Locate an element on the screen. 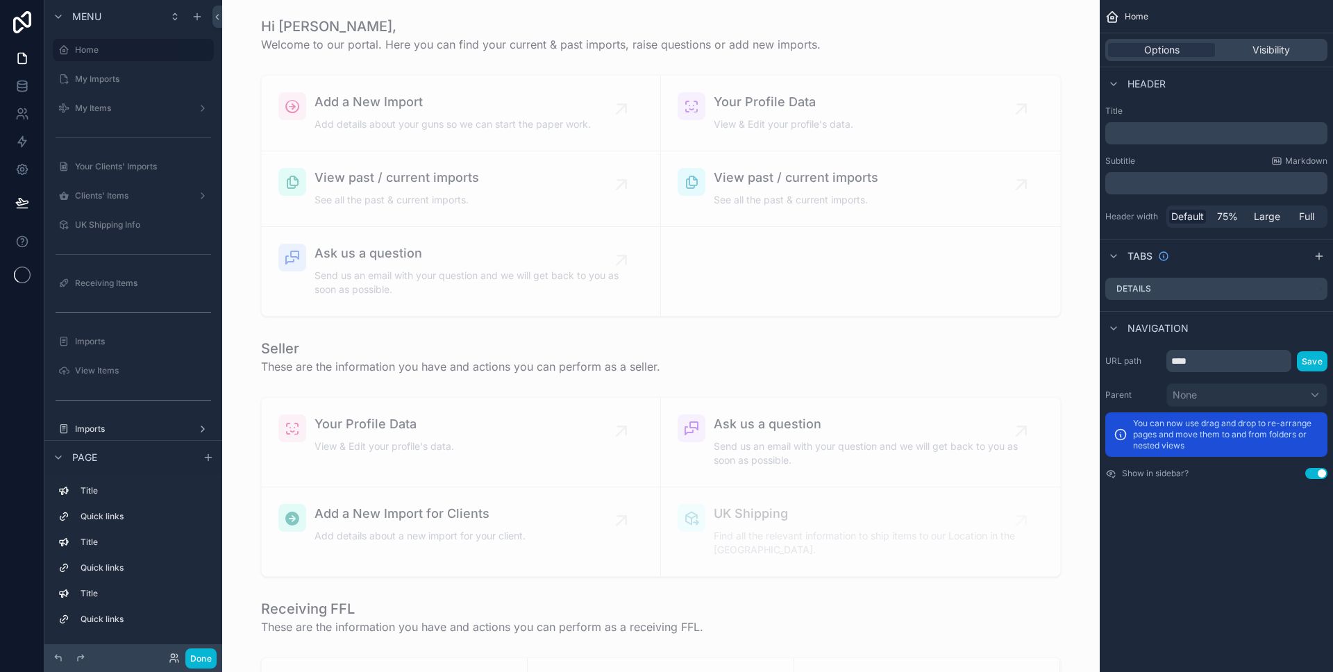 The image size is (1333, 672). span: Default is located at coordinates (1187, 217).